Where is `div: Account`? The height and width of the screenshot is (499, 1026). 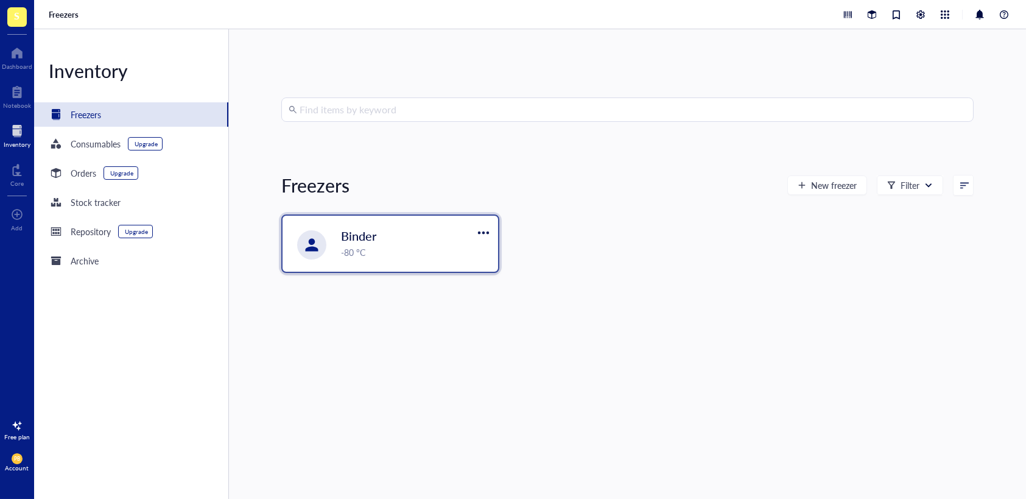
div: Account is located at coordinates (17, 468).